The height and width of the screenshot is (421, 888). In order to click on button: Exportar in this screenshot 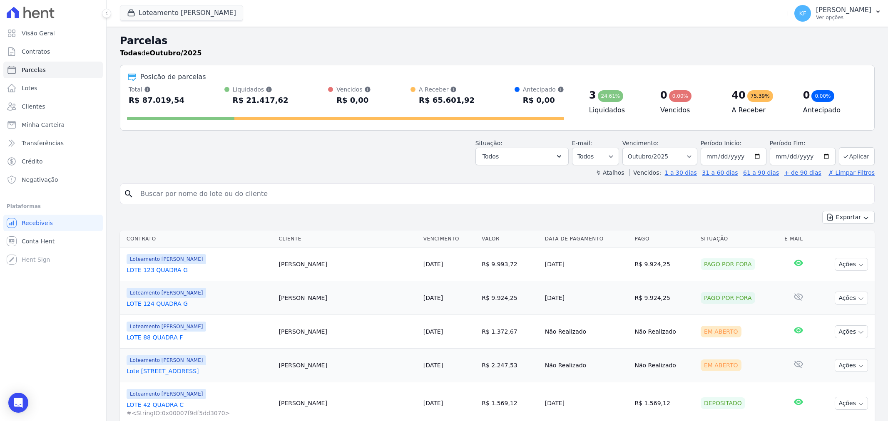, I will do `click(848, 217)`.